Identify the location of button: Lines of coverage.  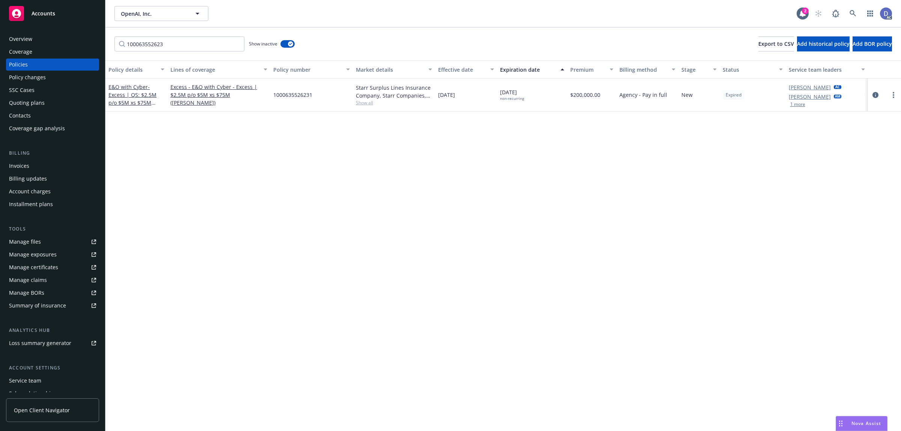
(219, 69).